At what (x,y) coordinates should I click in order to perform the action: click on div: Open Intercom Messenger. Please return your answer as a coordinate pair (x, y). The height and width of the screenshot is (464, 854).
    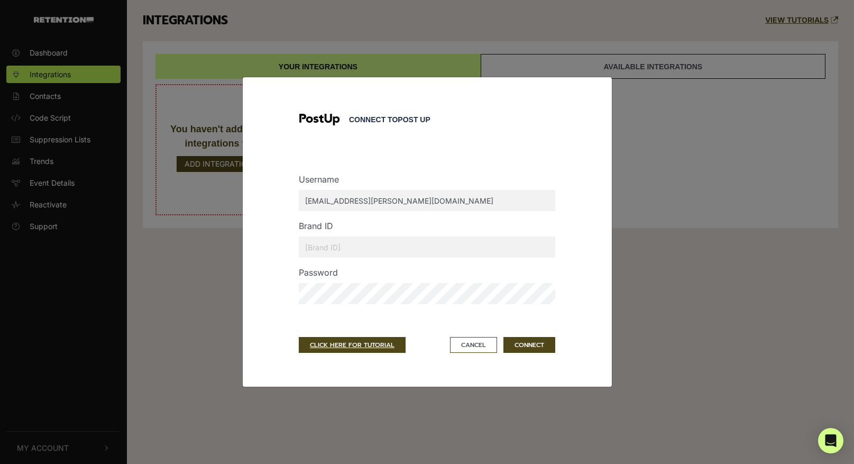
    Looking at the image, I should click on (831, 440).